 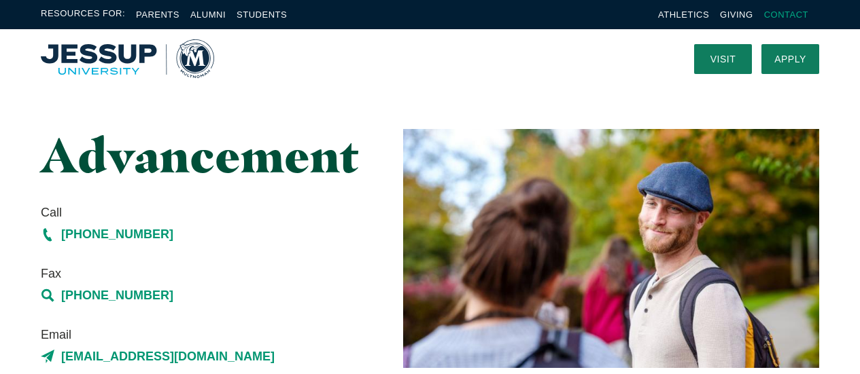 What do you see at coordinates (785, 14) in the screenshot?
I see `a: Contact` at bounding box center [785, 14].